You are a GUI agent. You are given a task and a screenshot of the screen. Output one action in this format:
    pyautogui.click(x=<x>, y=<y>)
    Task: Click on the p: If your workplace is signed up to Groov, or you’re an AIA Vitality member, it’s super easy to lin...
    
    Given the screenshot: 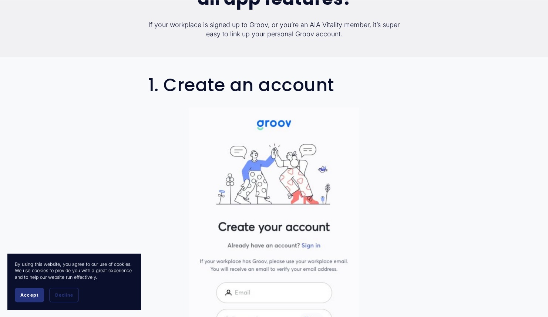 What is the action you would take?
    pyautogui.click(x=274, y=30)
    